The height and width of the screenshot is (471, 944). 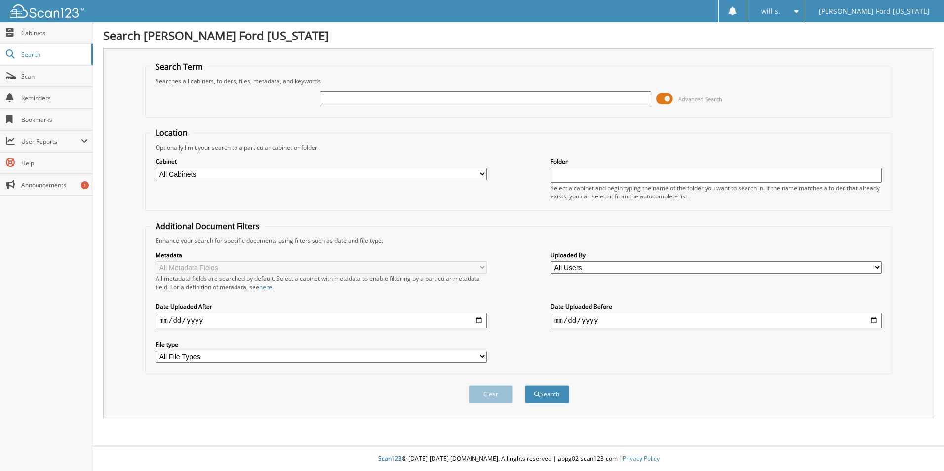 What do you see at coordinates (920, 448) in the screenshot?
I see `div: Chat Widget` at bounding box center [920, 448].